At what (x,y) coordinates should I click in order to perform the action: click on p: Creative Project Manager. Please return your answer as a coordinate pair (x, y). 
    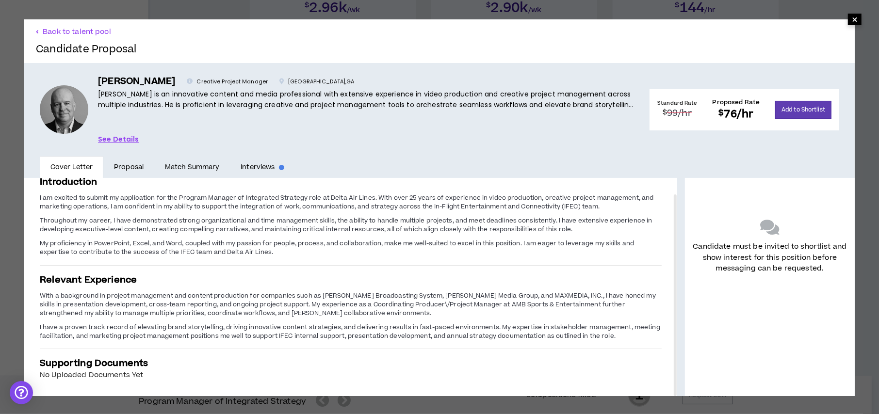
    Looking at the image, I should click on (227, 82).